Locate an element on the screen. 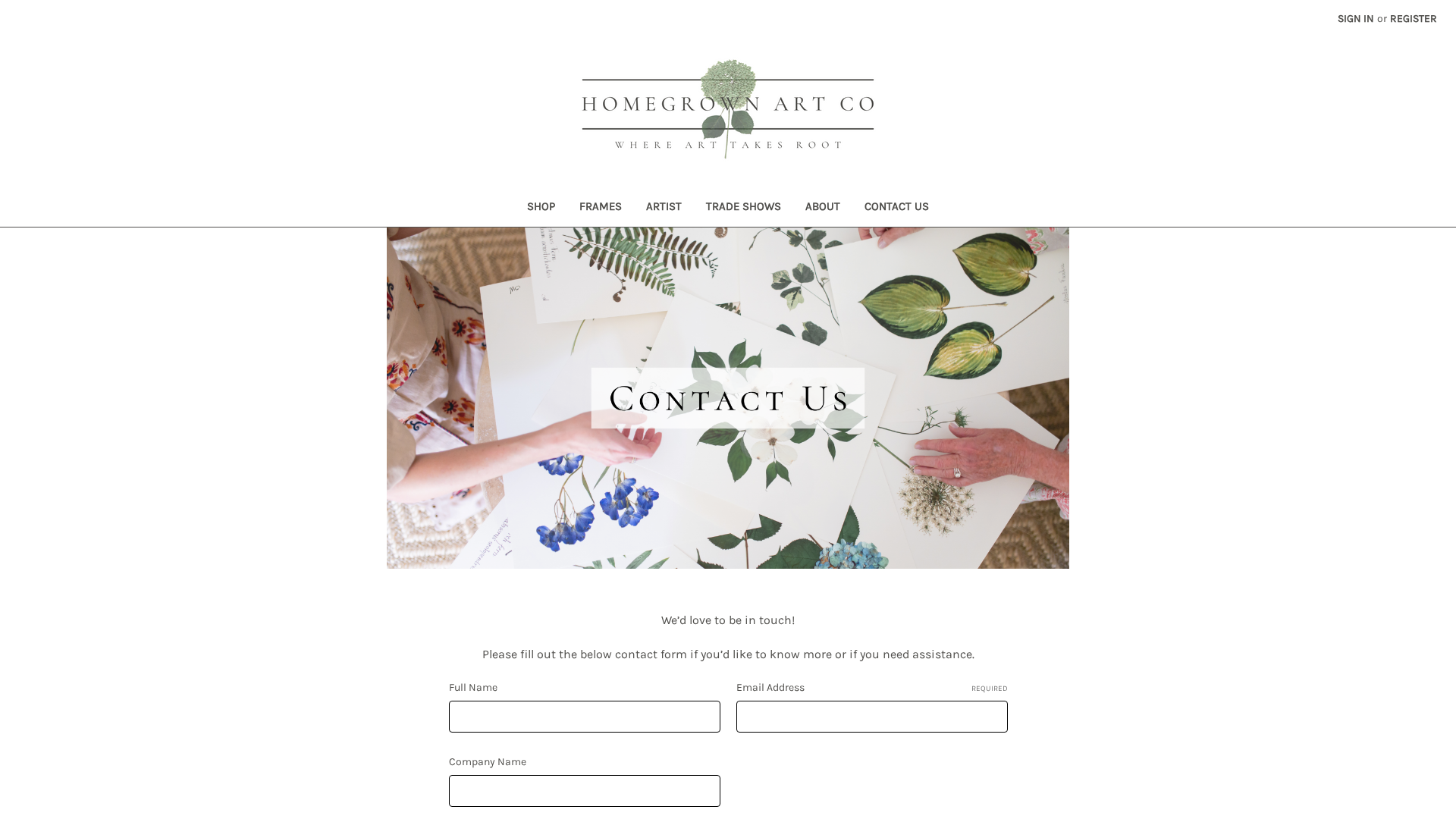 The image size is (1456, 819). label: Email Address is located at coordinates (872, 688).